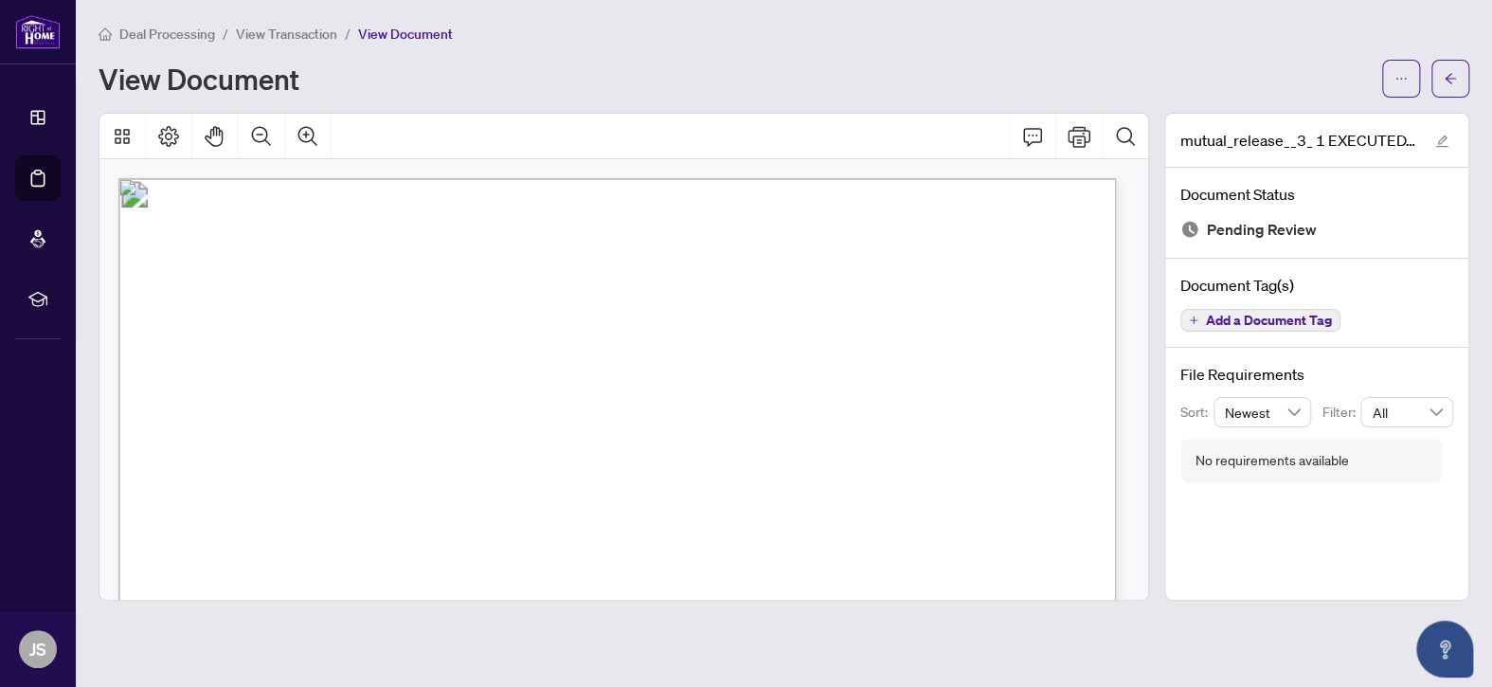  What do you see at coordinates (1260, 320) in the screenshot?
I see `button: Add a Document Tag` at bounding box center [1260, 320].